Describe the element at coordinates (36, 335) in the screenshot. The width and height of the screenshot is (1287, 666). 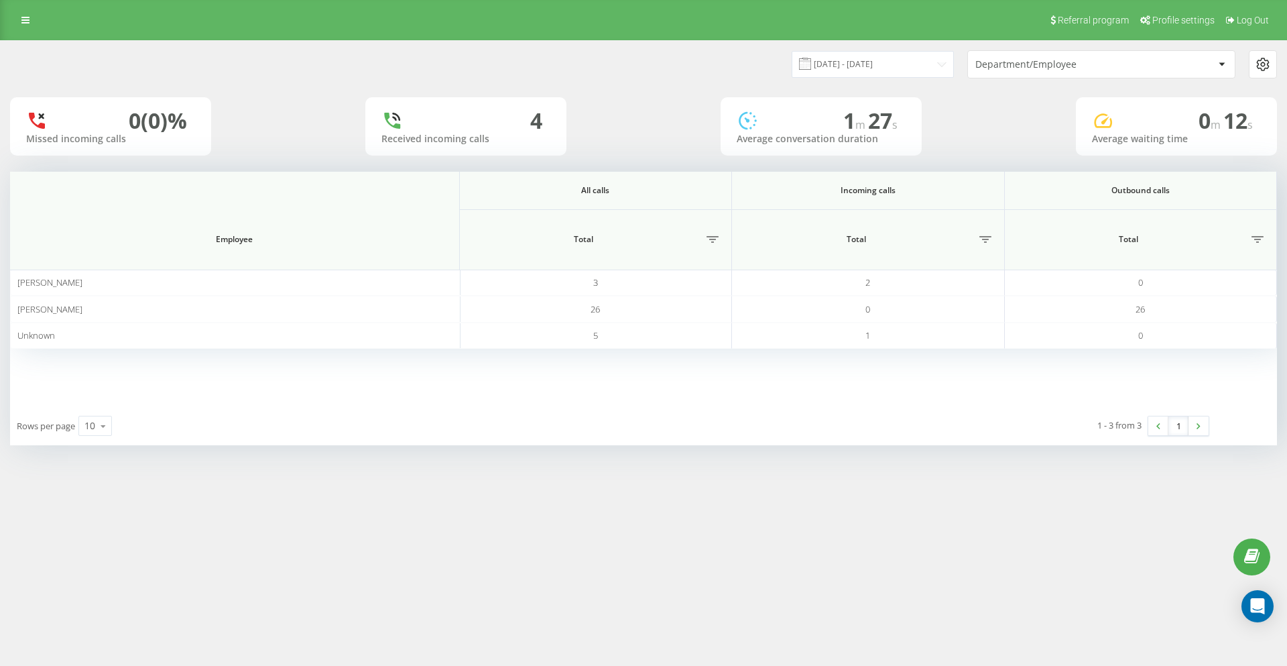
I see `span: Unknown` at that location.